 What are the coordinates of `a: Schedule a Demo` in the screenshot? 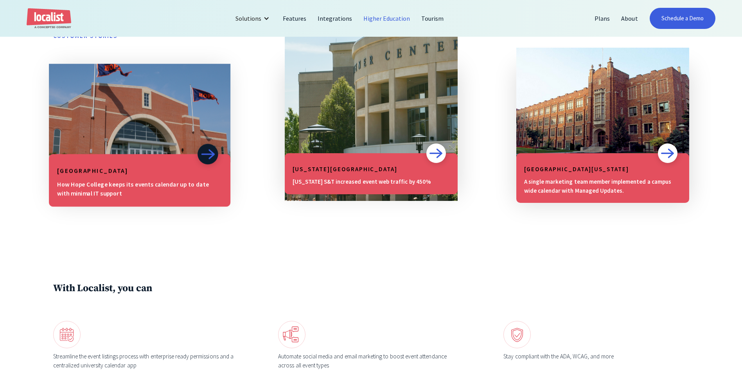 It's located at (683, 18).